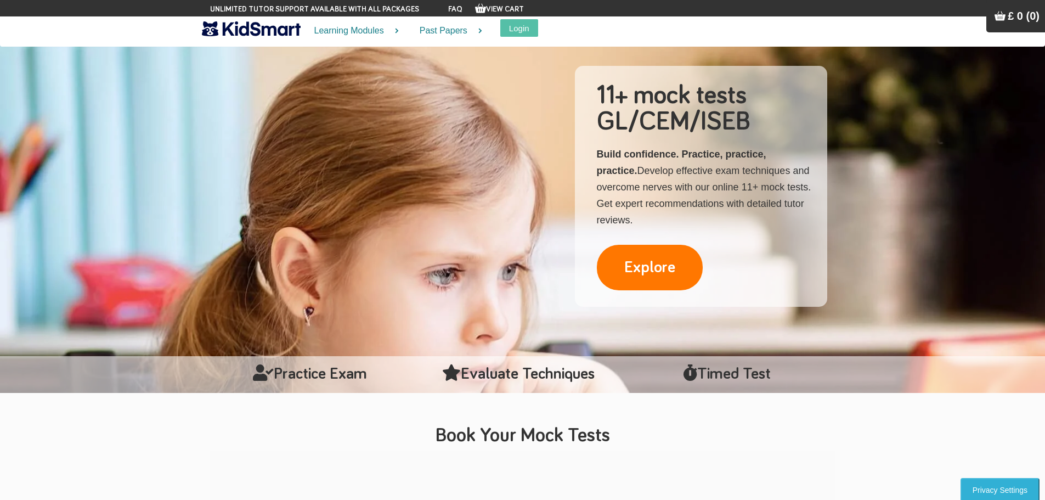 The height and width of the screenshot is (500, 1045). What do you see at coordinates (682, 162) in the screenshot?
I see `b: Practice, practice, practice.` at bounding box center [682, 162].